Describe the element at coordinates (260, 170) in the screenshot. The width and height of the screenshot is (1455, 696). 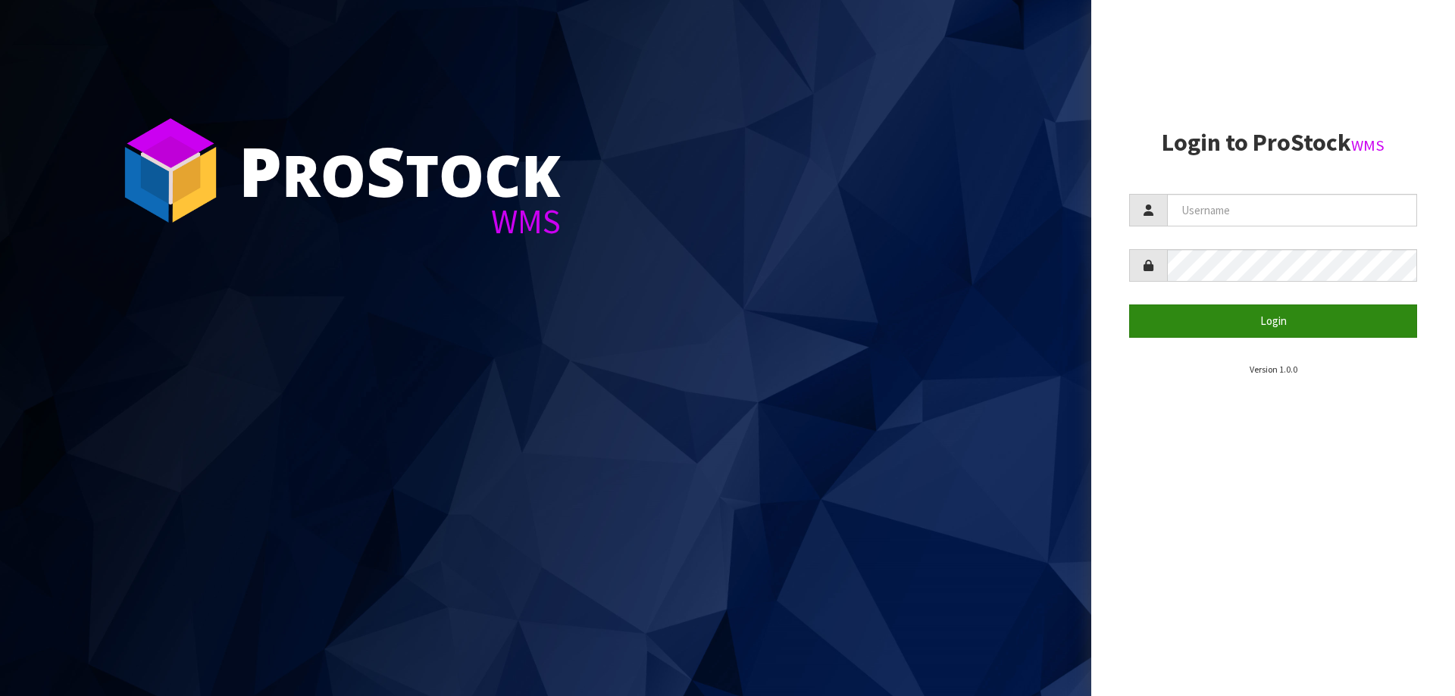
I see `span: P` at that location.